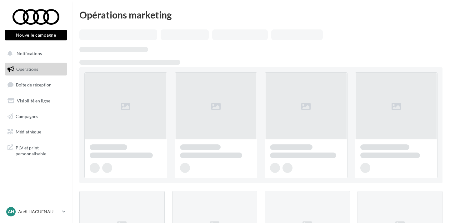 This screenshot has width=450, height=223. Describe the element at coordinates (40, 150) in the screenshot. I see `span: PLV et print personnalisable` at that location.